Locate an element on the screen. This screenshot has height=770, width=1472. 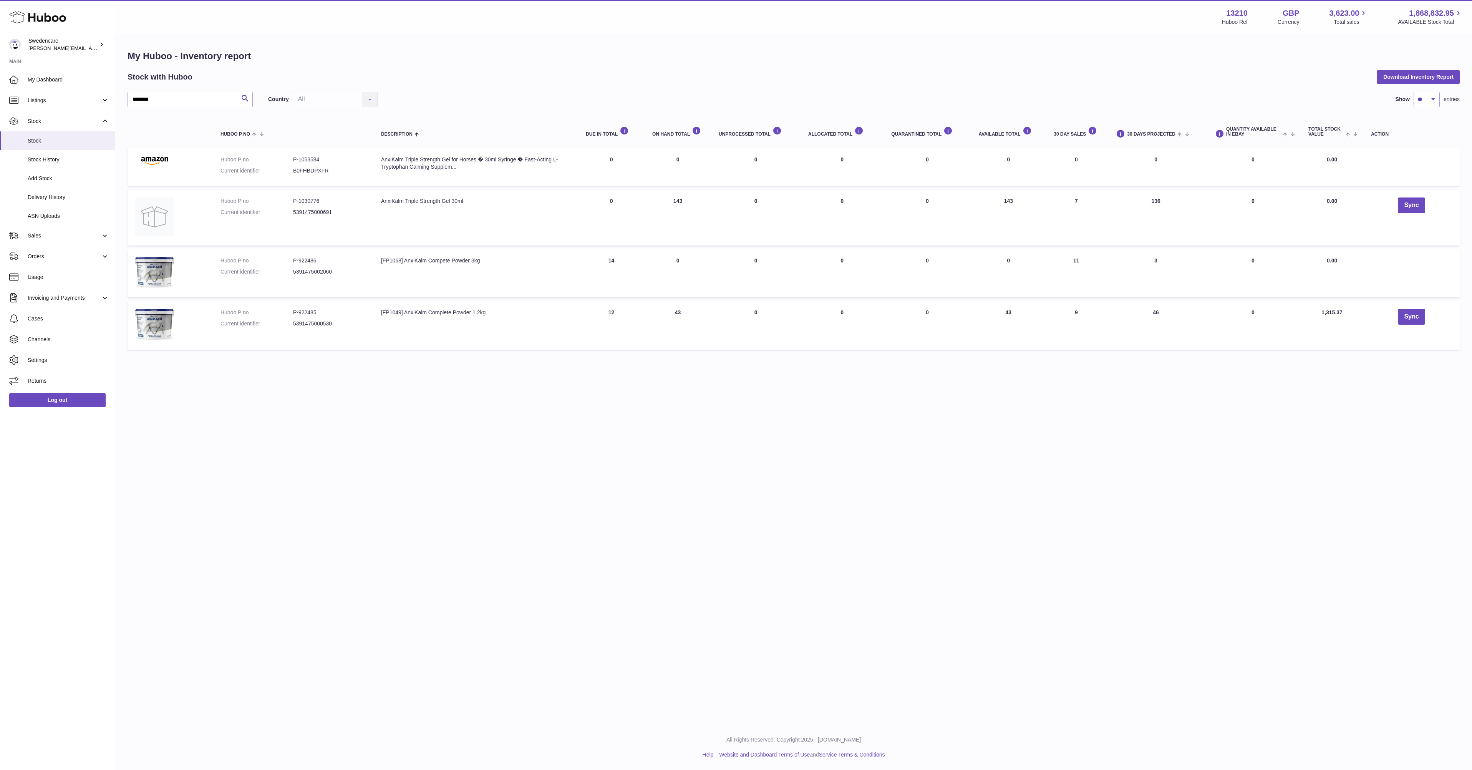
dd: P-922485 is located at coordinates (329, 312).